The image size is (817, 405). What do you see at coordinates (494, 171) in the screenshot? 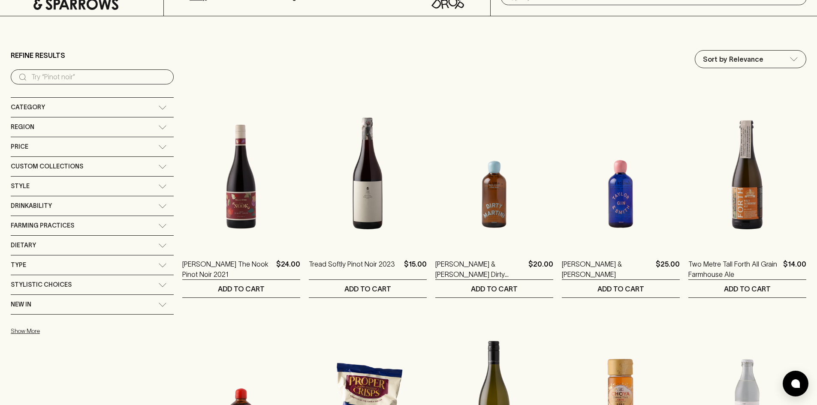
I see `img: Taylor & Smith Dirty Martini Cocktail` at bounding box center [494, 171].